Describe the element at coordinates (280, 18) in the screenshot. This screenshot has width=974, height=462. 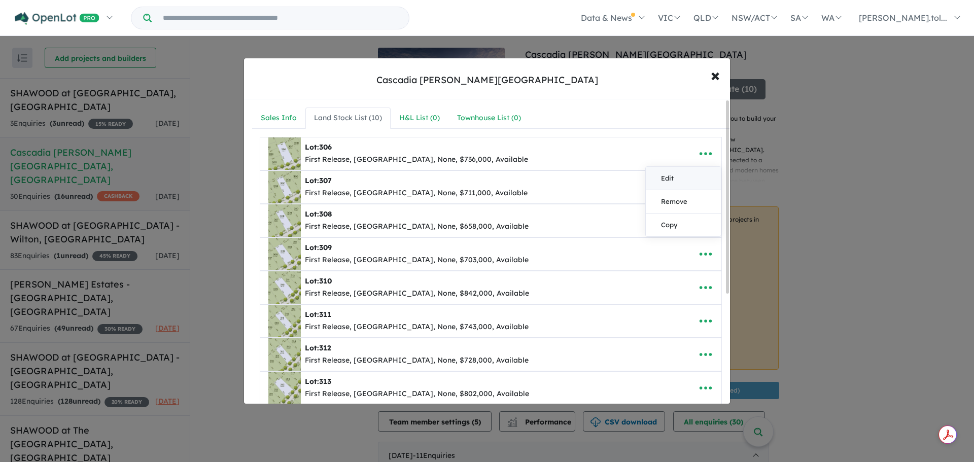
I see `input: Try estate name, suburb, builder or developer` at that location.